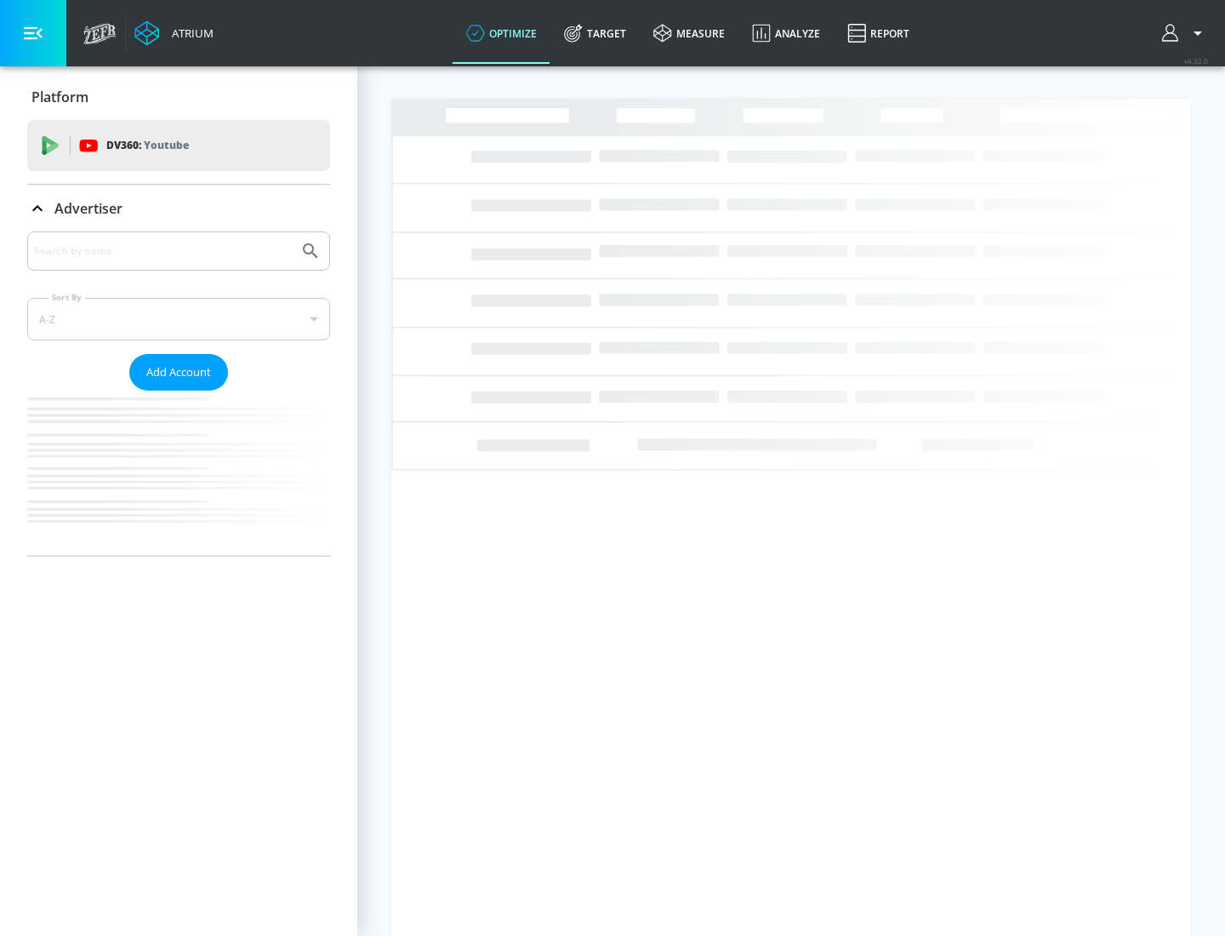 The width and height of the screenshot is (1225, 936). What do you see at coordinates (179, 372) in the screenshot?
I see `span: Add Account` at bounding box center [179, 372].